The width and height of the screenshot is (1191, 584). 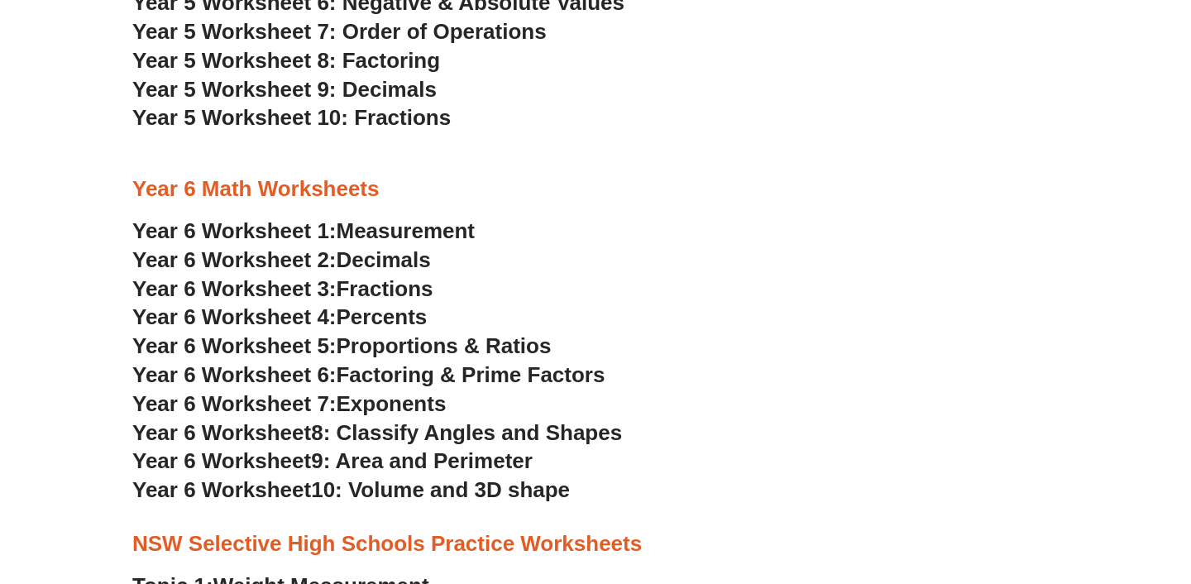 What do you see at coordinates (234, 346) in the screenshot?
I see `span: Year 6 Worksheet 5:` at bounding box center [234, 346].